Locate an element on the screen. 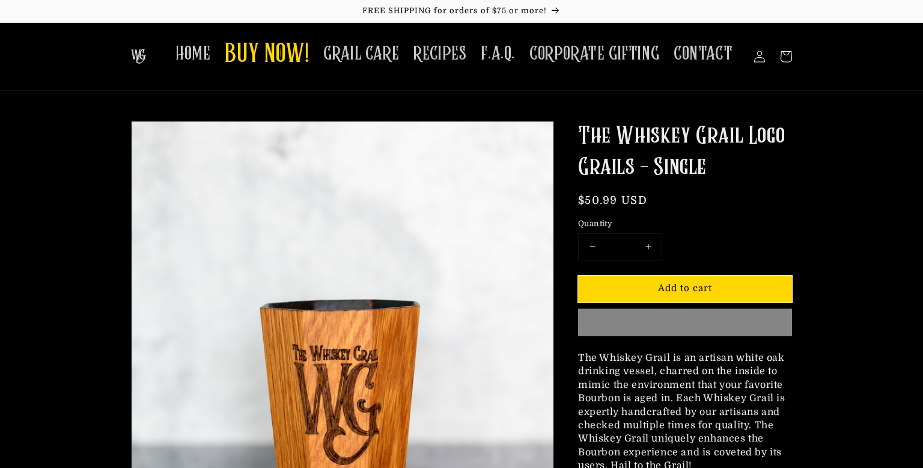 The height and width of the screenshot is (468, 923). span: CONTACT is located at coordinates (703, 53).